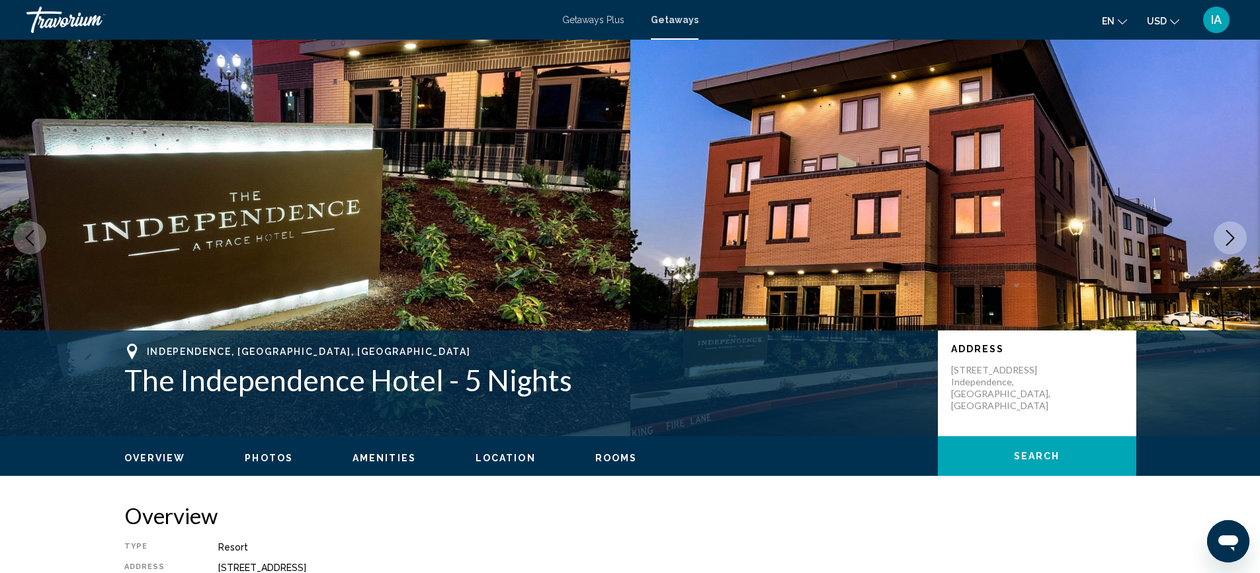 This screenshot has width=1260, height=573. Describe the element at coordinates (593, 20) in the screenshot. I see `a: Getaways Plus` at that location.